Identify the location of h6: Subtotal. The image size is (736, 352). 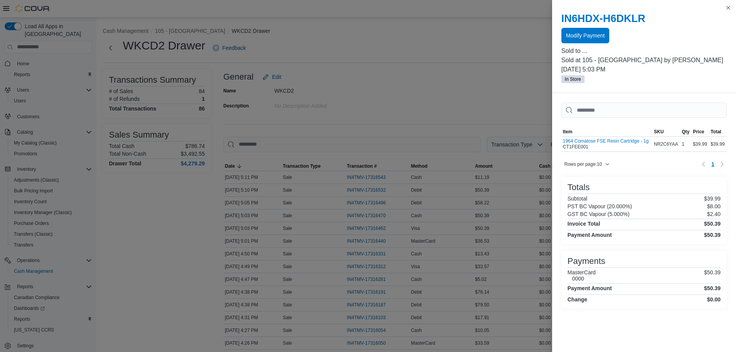
(577, 199).